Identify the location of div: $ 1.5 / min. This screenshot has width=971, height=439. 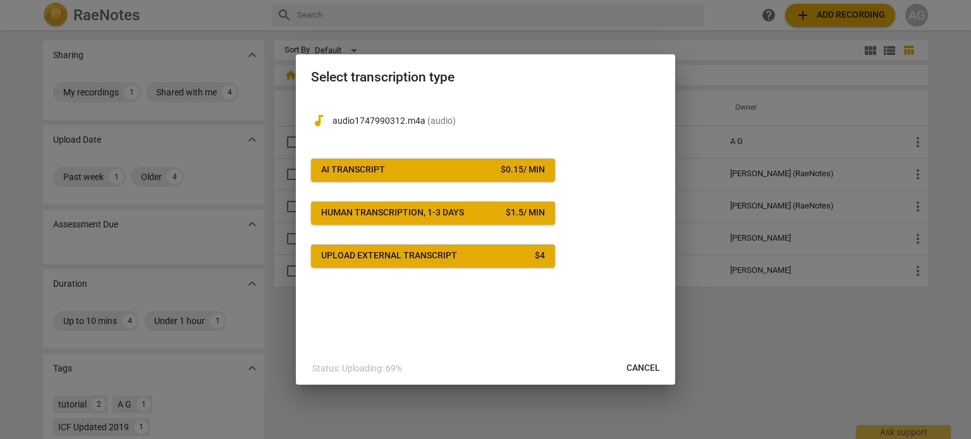
(525, 213).